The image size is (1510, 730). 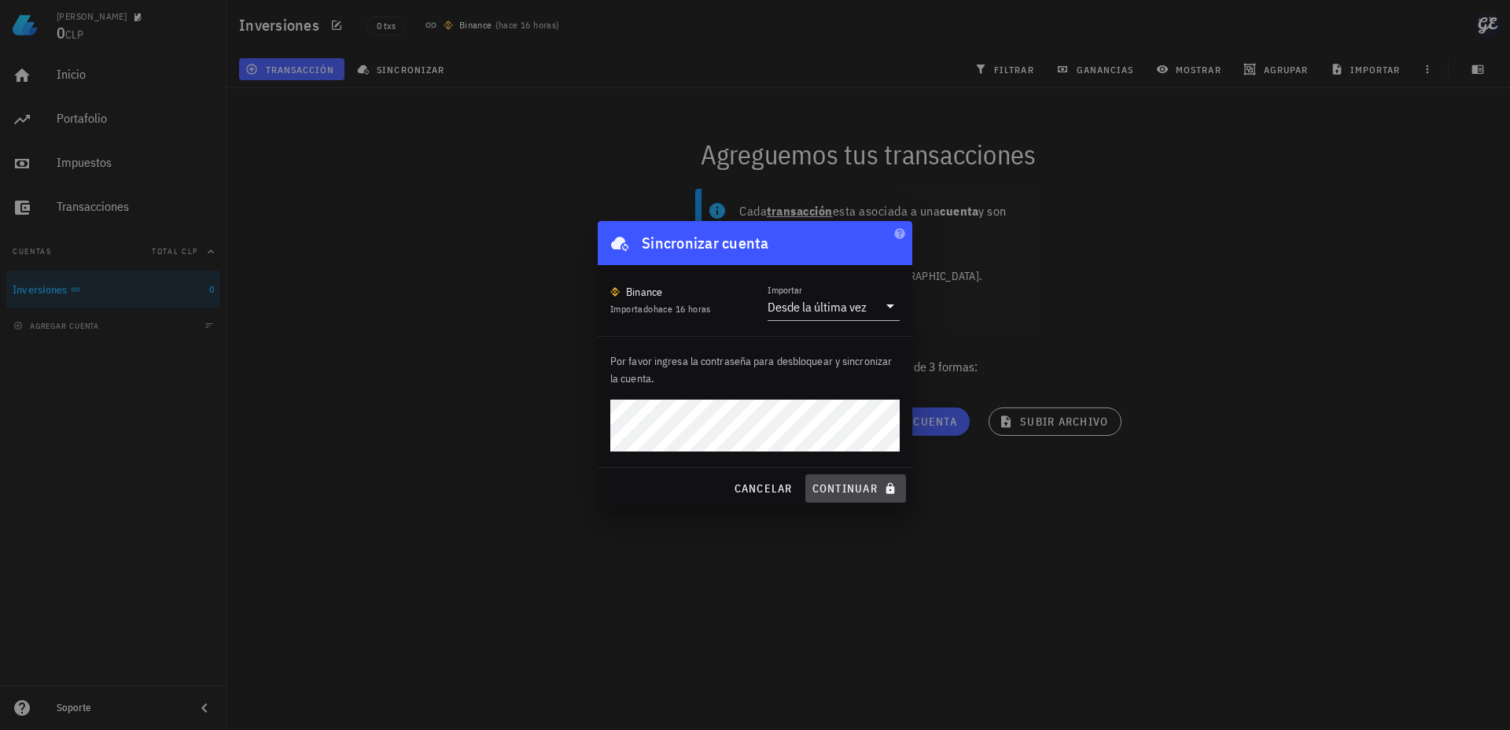 What do you see at coordinates (706, 243) in the screenshot?
I see `div: Sincronizar cuenta` at bounding box center [706, 243].